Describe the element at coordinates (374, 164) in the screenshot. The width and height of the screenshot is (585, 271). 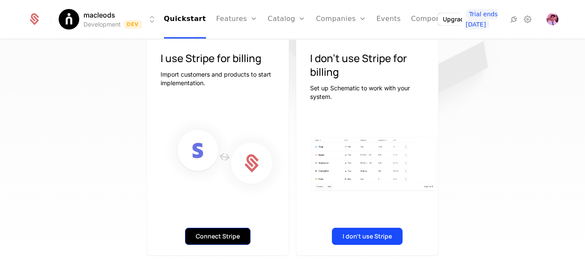
I see `img: Plan table` at that location.